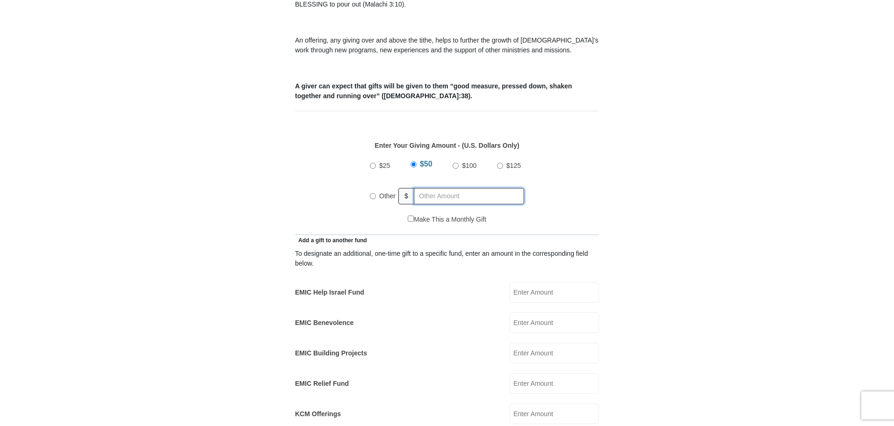 The image size is (894, 426). Describe the element at coordinates (513, 166) in the screenshot. I see `span: $125` at that location.